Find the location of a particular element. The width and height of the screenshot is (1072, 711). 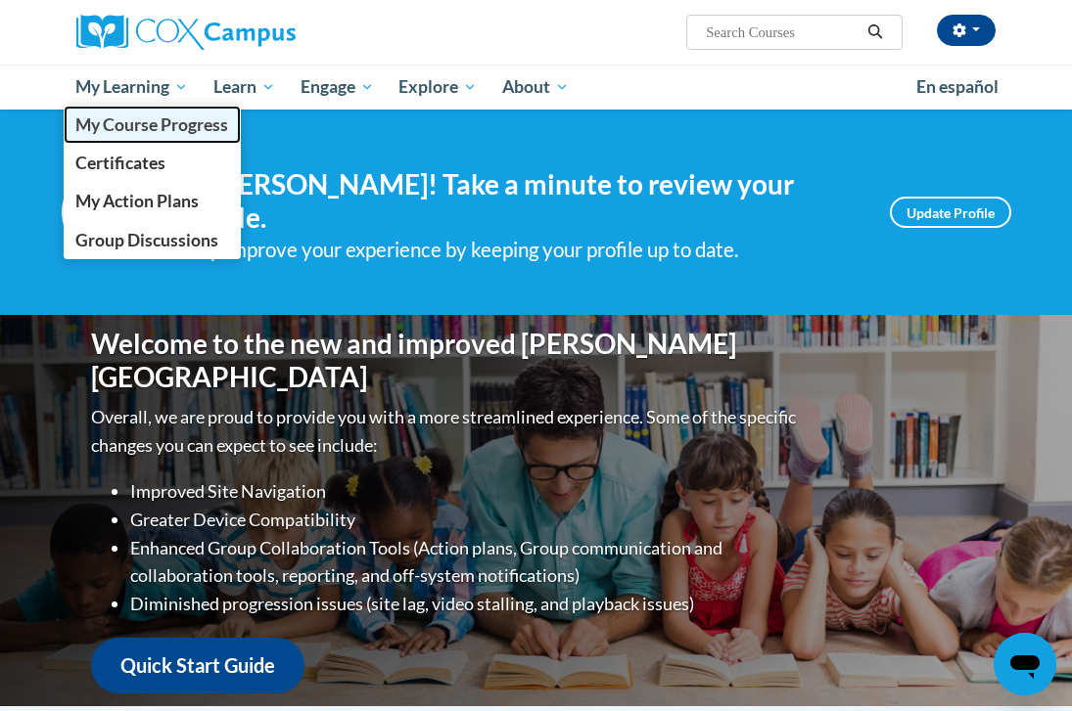

span: En español is located at coordinates (957, 86).